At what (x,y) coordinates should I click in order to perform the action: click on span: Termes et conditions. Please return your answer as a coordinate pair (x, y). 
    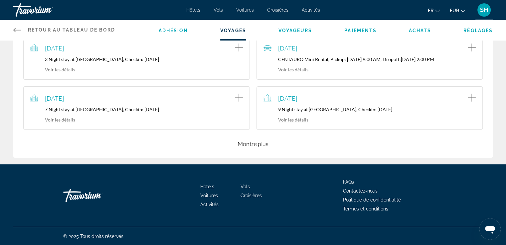
    Looking at the image, I should click on (365, 209).